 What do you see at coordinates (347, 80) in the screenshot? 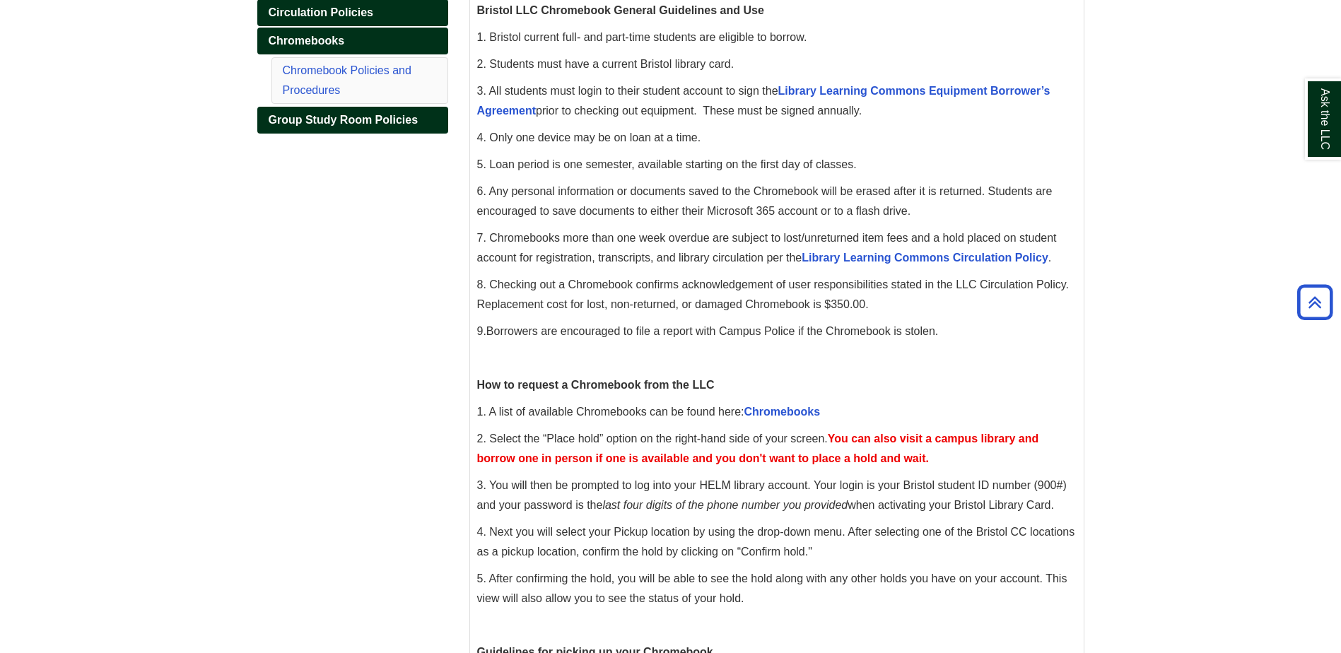
I see `a: Chromebook Policies and Procedures` at bounding box center [347, 80].